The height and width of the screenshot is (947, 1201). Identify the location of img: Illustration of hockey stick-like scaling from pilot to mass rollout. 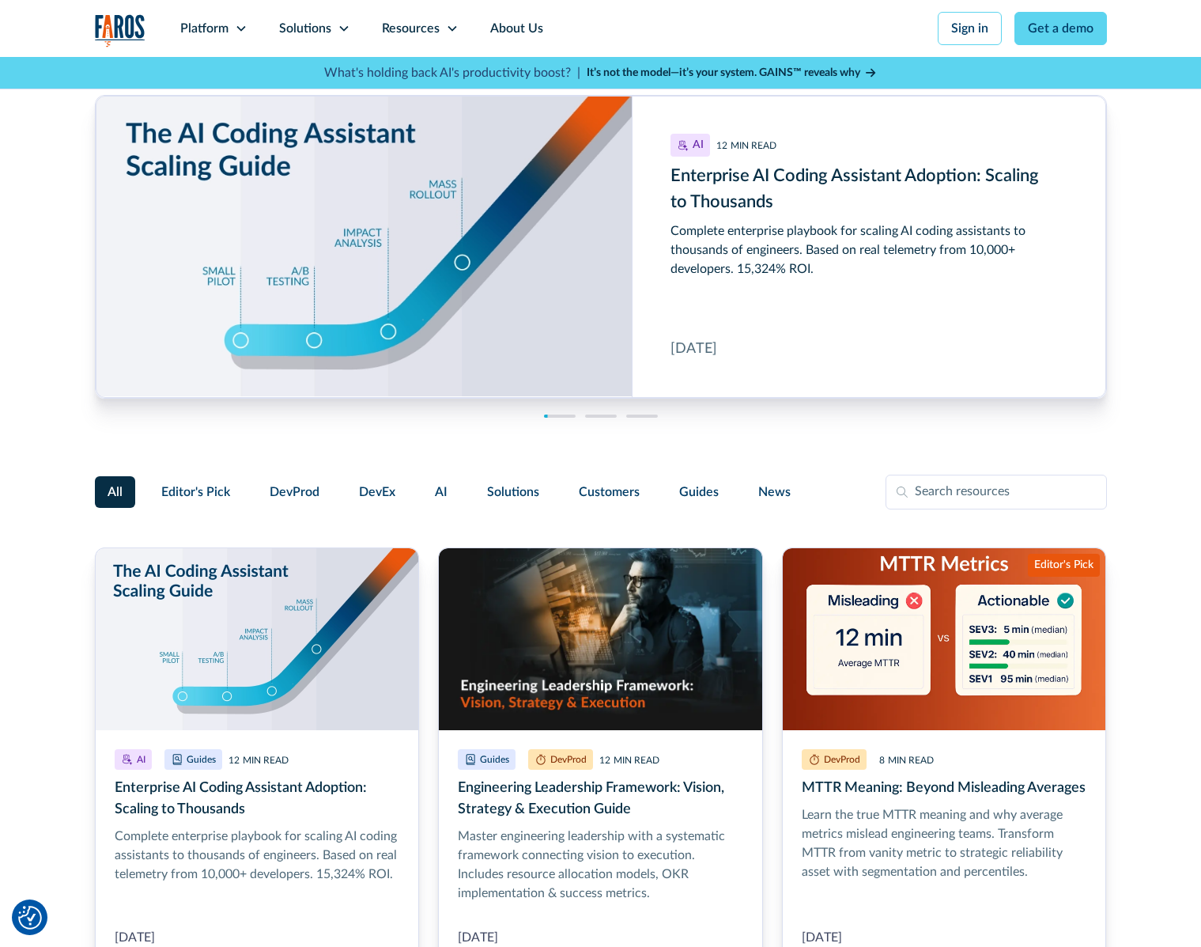
(257, 639).